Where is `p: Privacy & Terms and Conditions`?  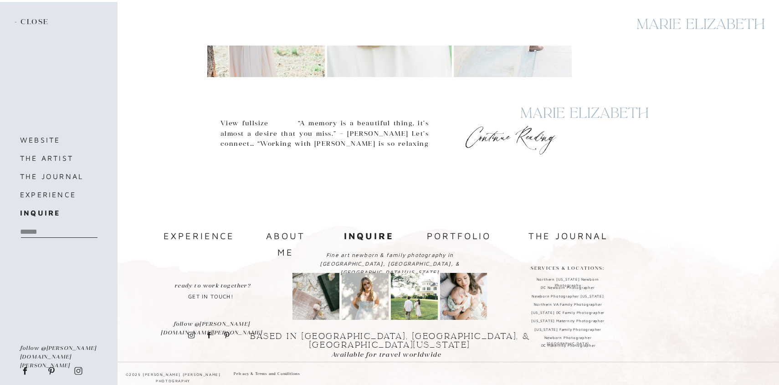 p: Privacy & Terms and Conditions is located at coordinates (271, 375).